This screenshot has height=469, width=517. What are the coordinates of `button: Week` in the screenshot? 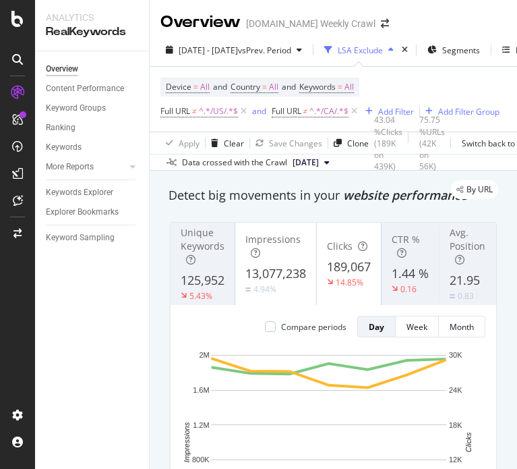 It's located at (417, 326).